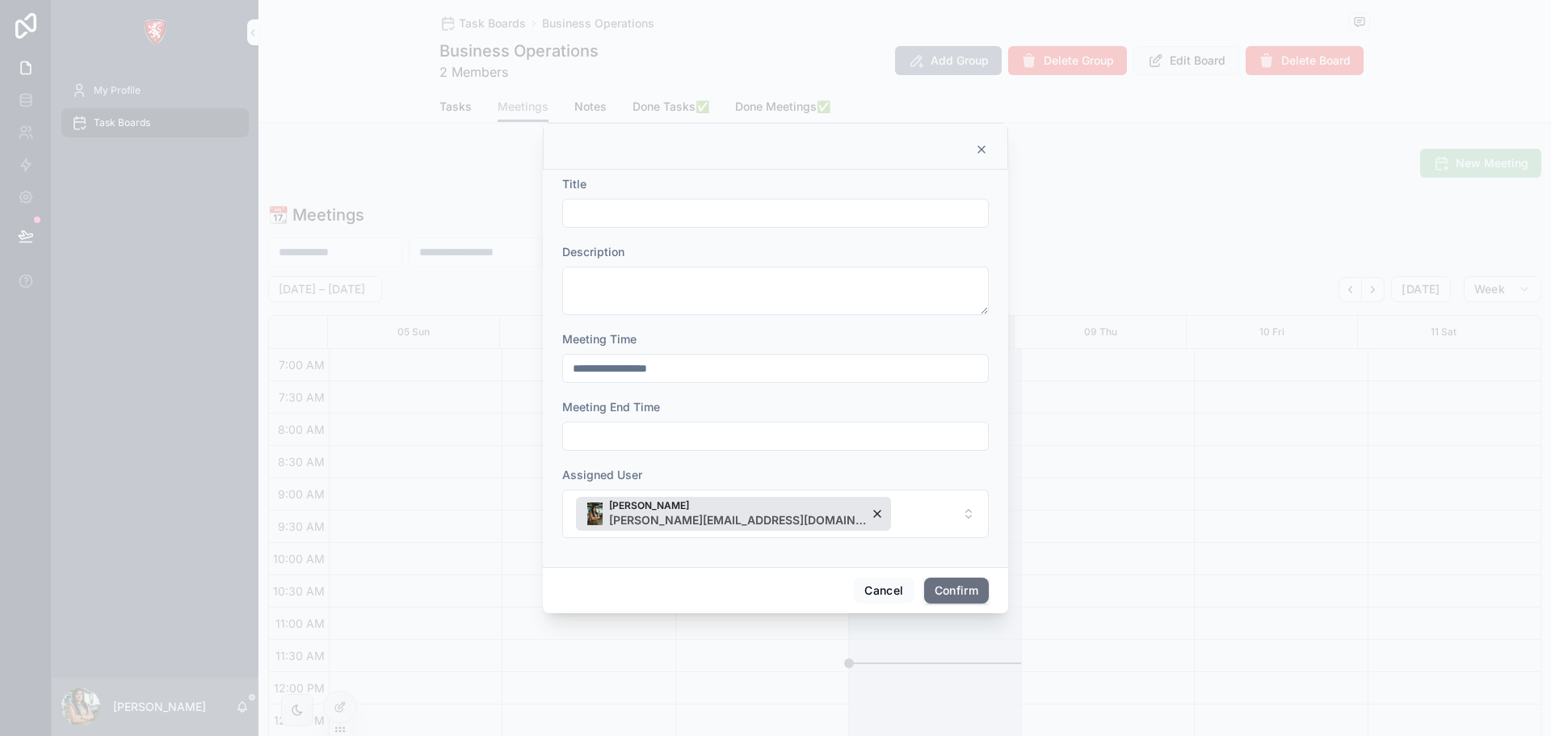 The width and height of the screenshot is (1551, 736). Describe the element at coordinates (574, 183) in the screenshot. I see `span: Title` at that location.